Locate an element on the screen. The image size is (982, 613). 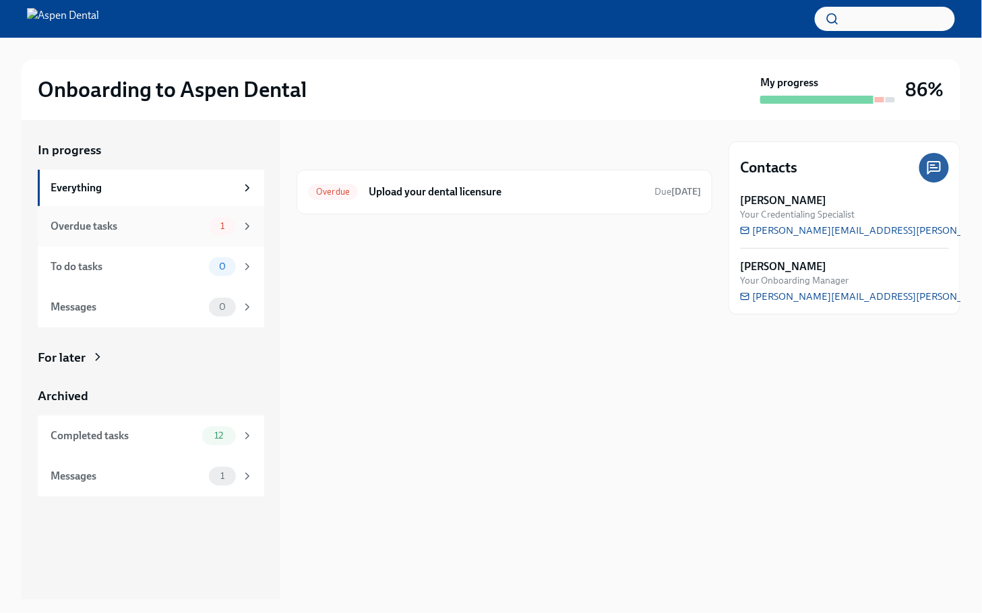
span: Your Onboarding Manager is located at coordinates (794, 280).